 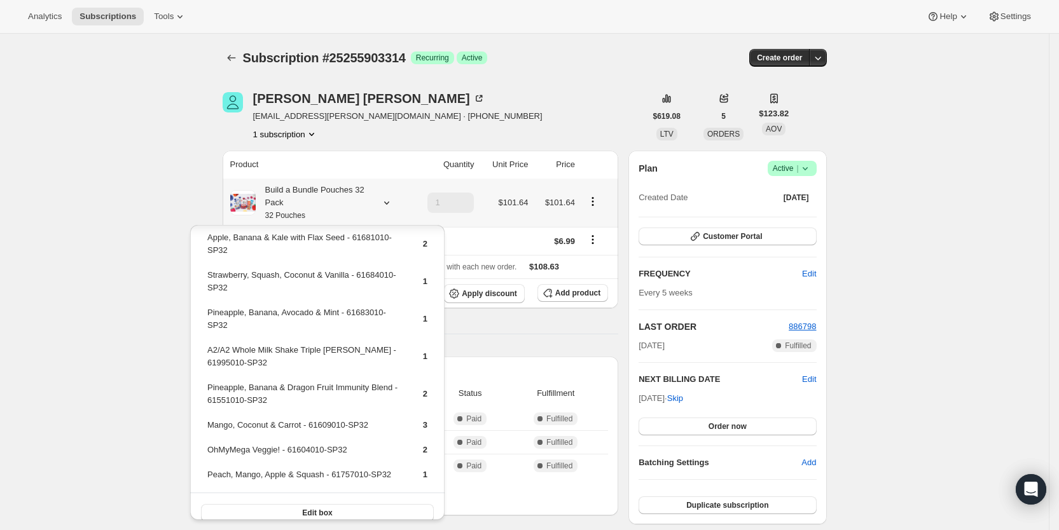 I want to click on span: $108.63, so click(x=544, y=266).